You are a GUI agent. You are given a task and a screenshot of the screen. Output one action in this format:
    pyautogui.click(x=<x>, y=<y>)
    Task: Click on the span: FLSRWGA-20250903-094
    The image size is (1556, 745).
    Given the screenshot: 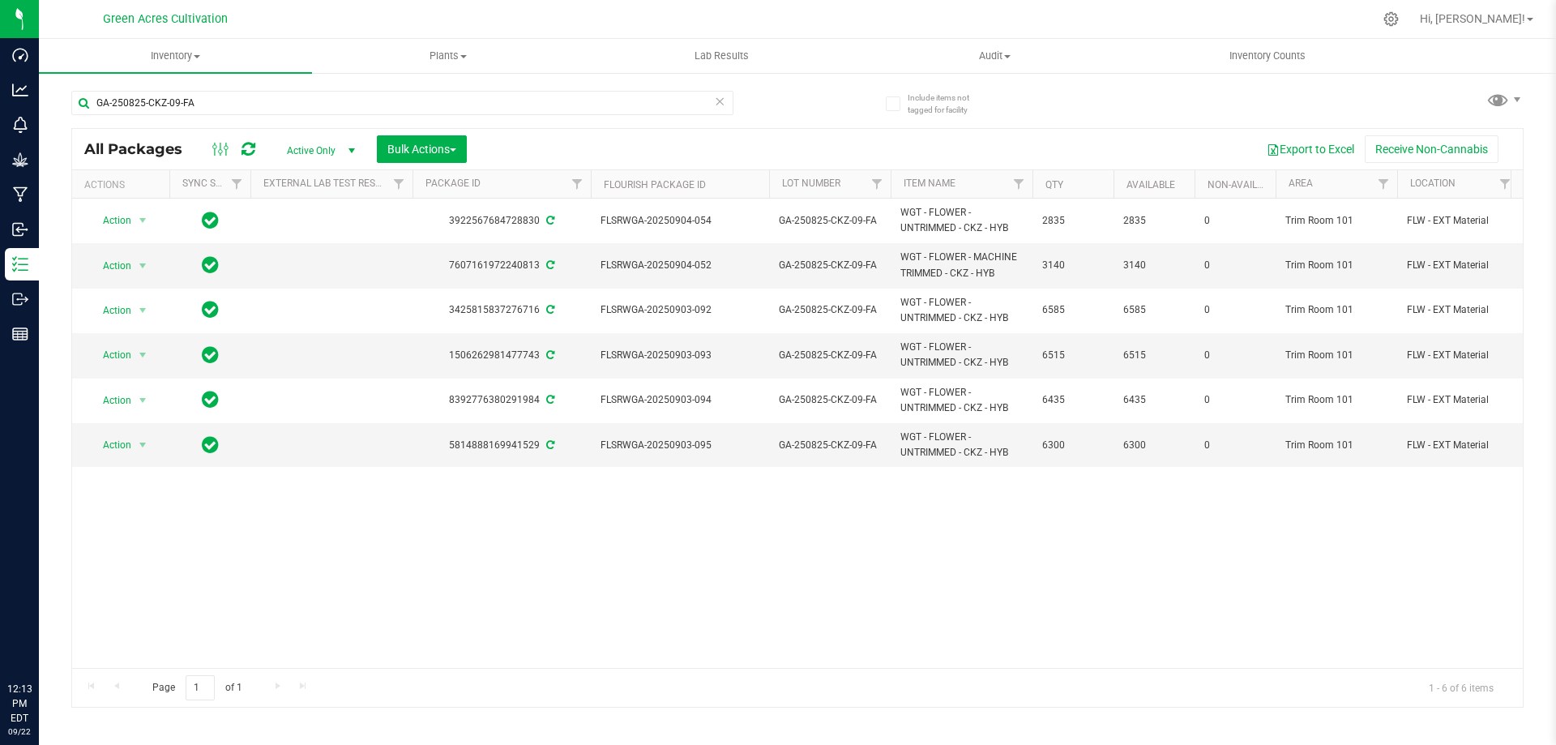 What is the action you would take?
    pyautogui.click(x=680, y=400)
    